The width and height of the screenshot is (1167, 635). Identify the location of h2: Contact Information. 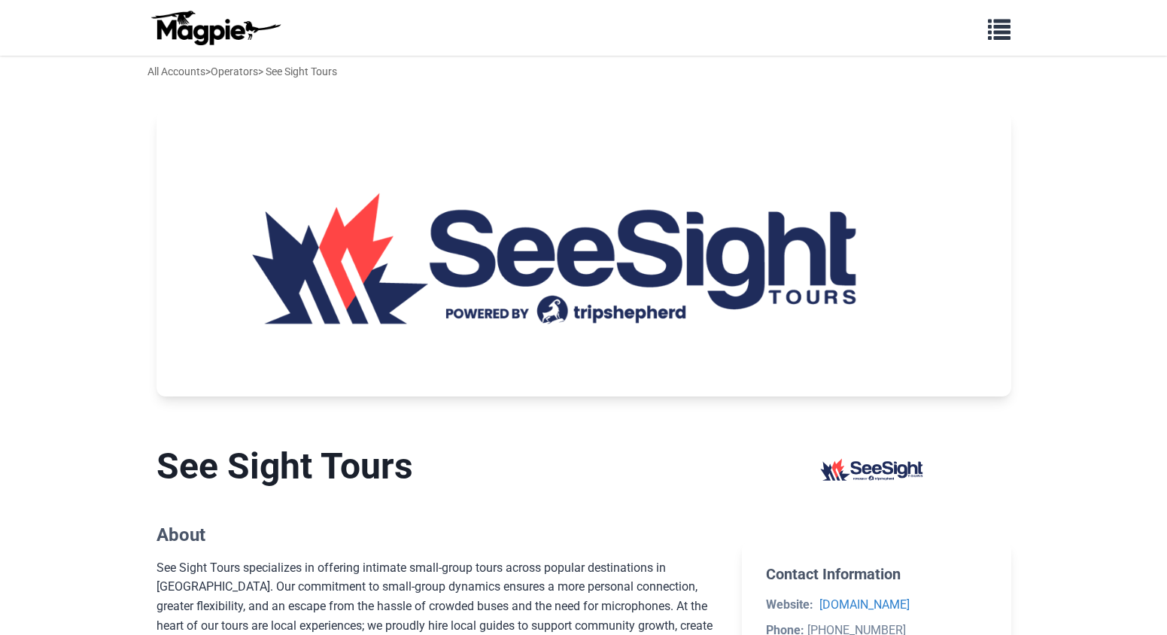
(876, 574).